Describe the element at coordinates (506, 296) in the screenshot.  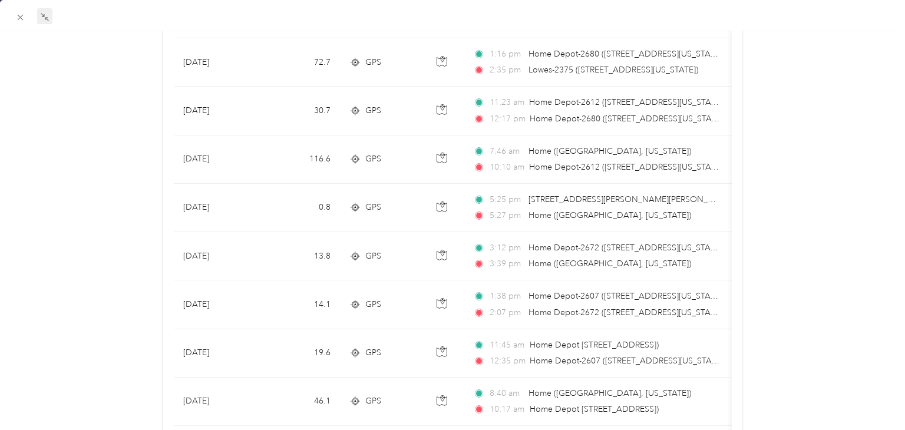
I see `span: 1:38 pm` at that location.